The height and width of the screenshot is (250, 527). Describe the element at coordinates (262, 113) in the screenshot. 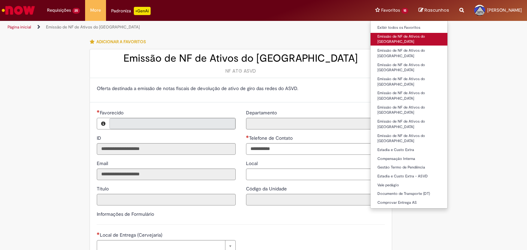

I see `label: Somente leitura - Departamento` at that location.